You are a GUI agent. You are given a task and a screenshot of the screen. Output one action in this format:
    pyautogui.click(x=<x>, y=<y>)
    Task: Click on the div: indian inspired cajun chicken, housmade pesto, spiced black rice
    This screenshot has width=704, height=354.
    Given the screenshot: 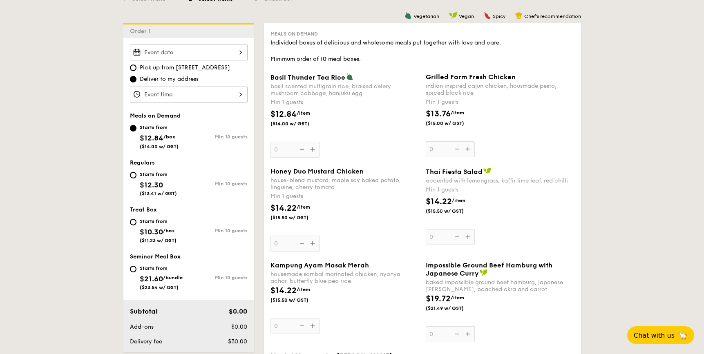 What is the action you would take?
    pyautogui.click(x=500, y=89)
    